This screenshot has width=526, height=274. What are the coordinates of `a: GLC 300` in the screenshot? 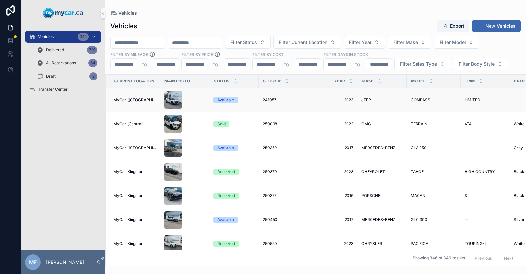 It's located at (434, 220).